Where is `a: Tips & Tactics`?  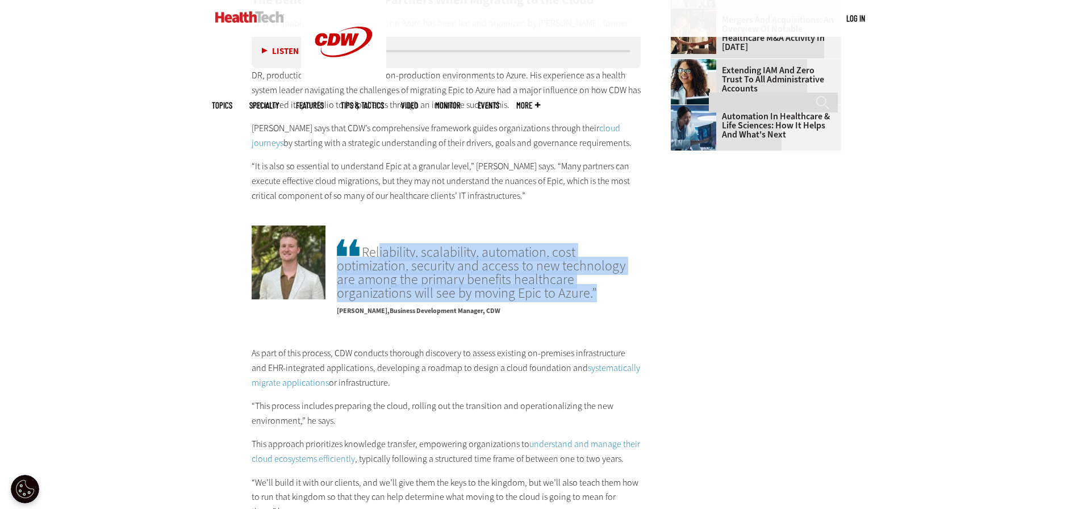
a: Tips & Tactics is located at coordinates (362, 105).